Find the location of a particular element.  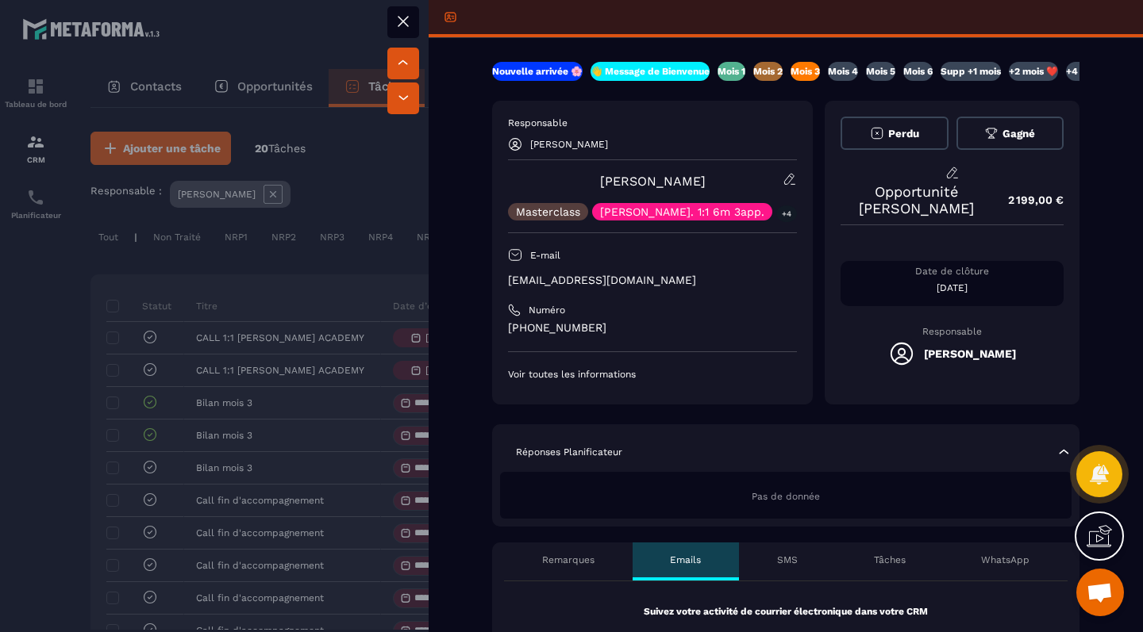

p: Emails is located at coordinates (685, 560).